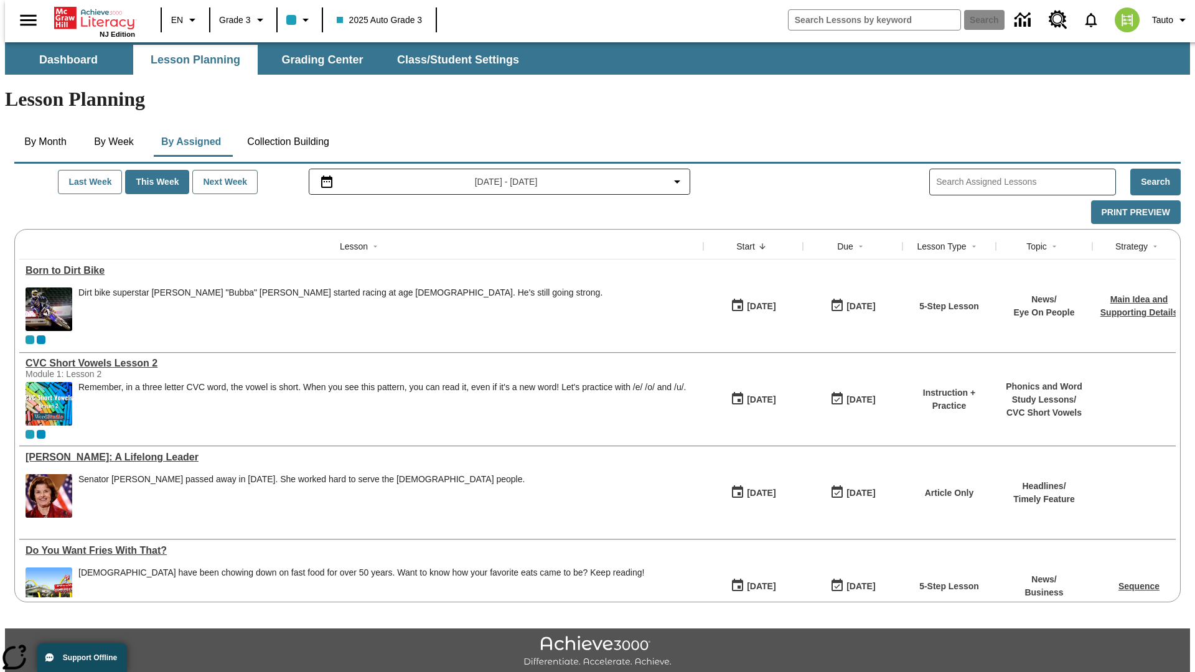 This screenshot has width=1195, height=672. Describe the element at coordinates (90, 182) in the screenshot. I see `button: Last Week` at that location.